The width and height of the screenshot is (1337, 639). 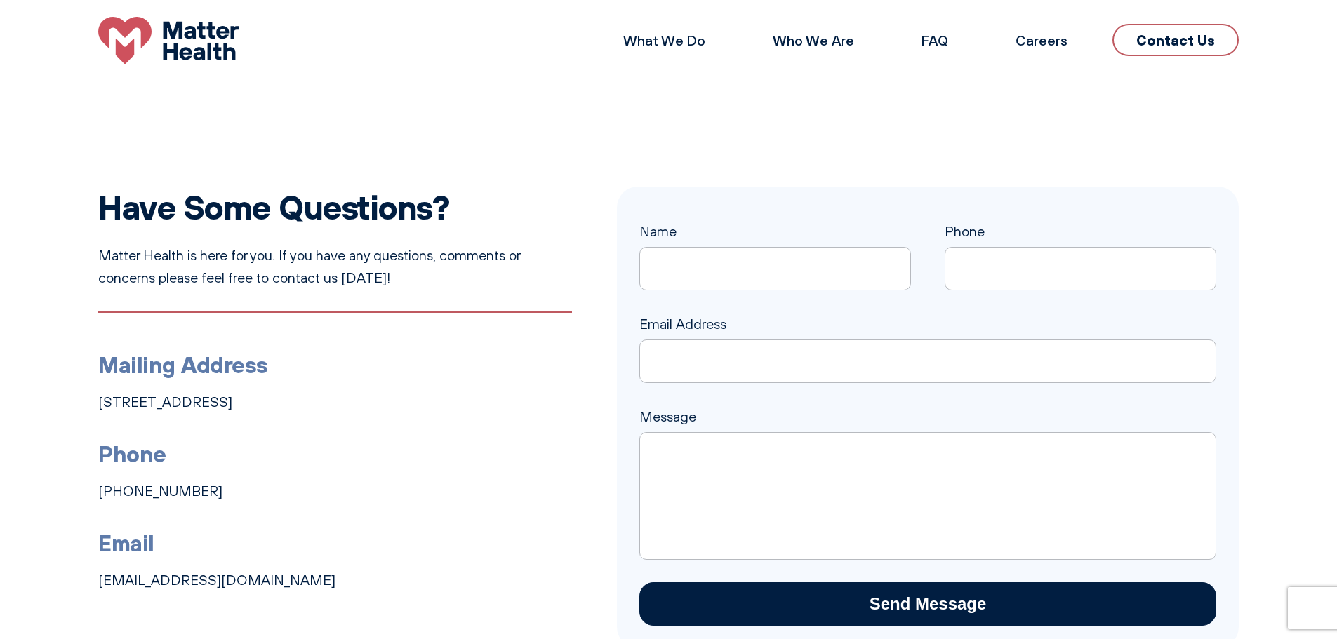 I want to click on textarea: Message, so click(x=928, y=496).